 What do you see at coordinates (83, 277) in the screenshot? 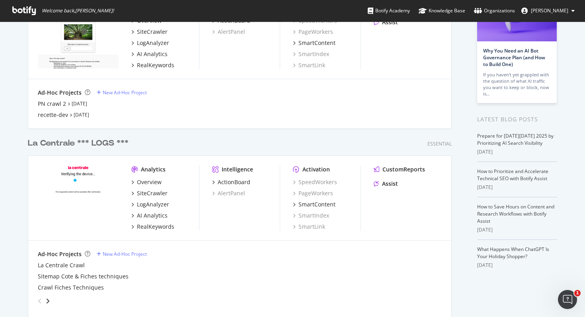
I see `div: Sitemap Cote & Fiches techniques` at bounding box center [83, 277].